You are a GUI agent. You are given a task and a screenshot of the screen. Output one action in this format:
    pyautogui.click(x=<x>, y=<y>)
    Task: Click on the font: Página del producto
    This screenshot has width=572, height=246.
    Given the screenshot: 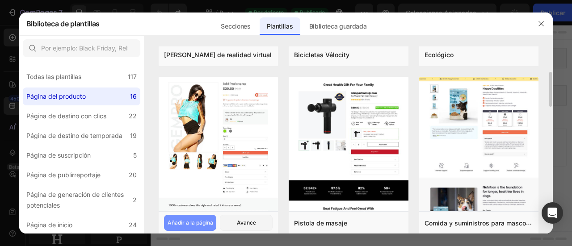 What is the action you would take?
    pyautogui.click(x=56, y=96)
    